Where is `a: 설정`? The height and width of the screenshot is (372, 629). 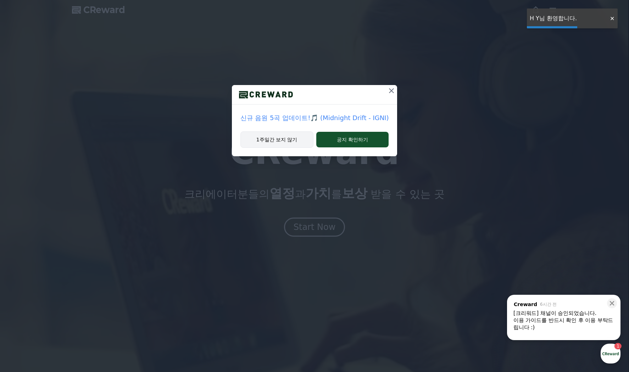 a: 설정 is located at coordinates (114, 234).